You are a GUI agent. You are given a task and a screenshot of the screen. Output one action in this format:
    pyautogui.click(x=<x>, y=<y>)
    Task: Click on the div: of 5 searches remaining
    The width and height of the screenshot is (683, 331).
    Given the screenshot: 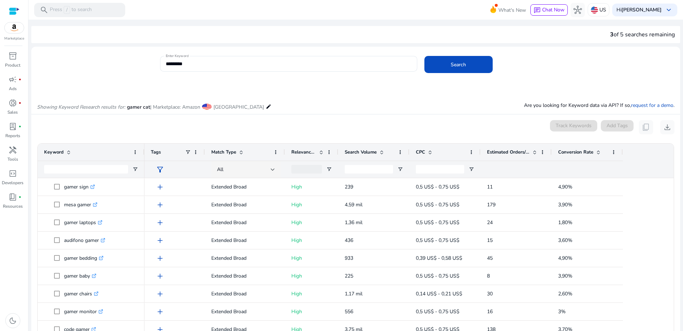 What is the action you would take?
    pyautogui.click(x=643, y=35)
    